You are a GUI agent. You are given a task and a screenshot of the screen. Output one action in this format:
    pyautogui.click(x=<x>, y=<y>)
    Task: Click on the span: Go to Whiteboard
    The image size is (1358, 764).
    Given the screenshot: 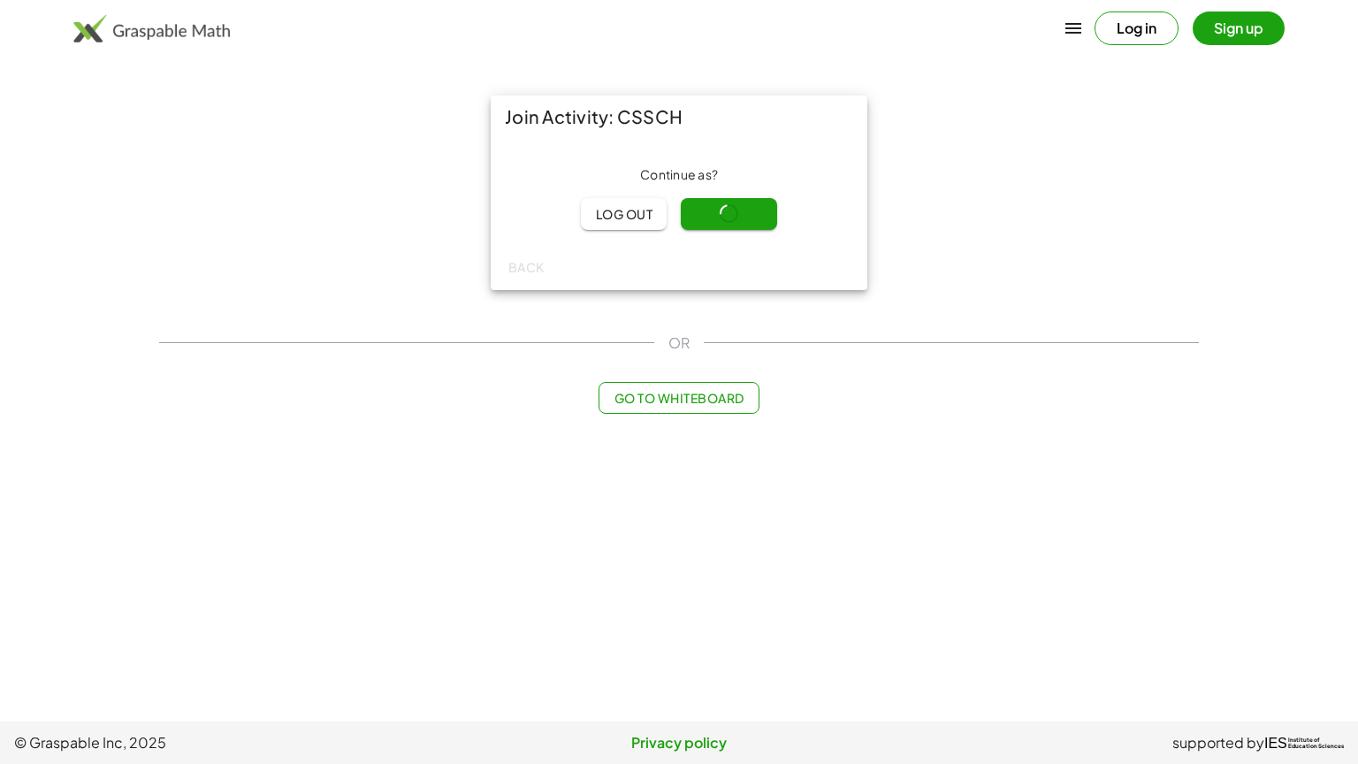 What is the action you would take?
    pyautogui.click(x=678, y=398)
    